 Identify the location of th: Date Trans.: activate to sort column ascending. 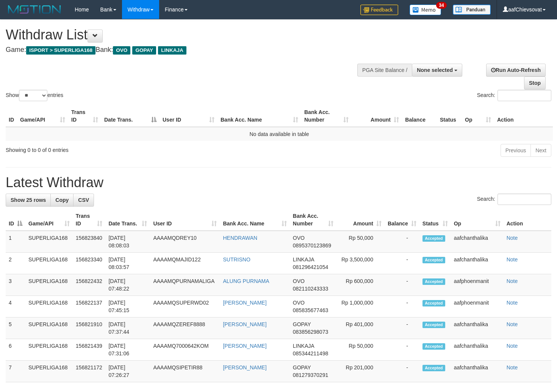
(128, 220).